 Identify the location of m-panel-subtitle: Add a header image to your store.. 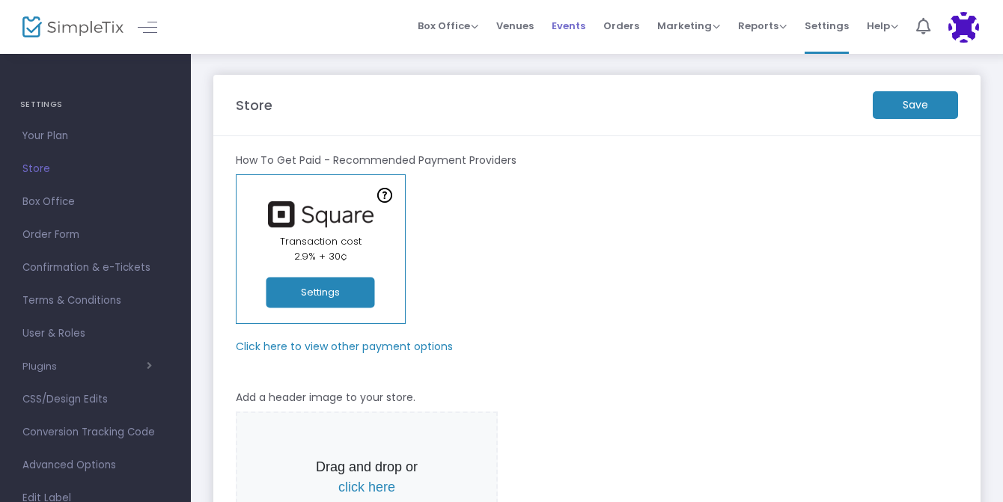
(325, 397).